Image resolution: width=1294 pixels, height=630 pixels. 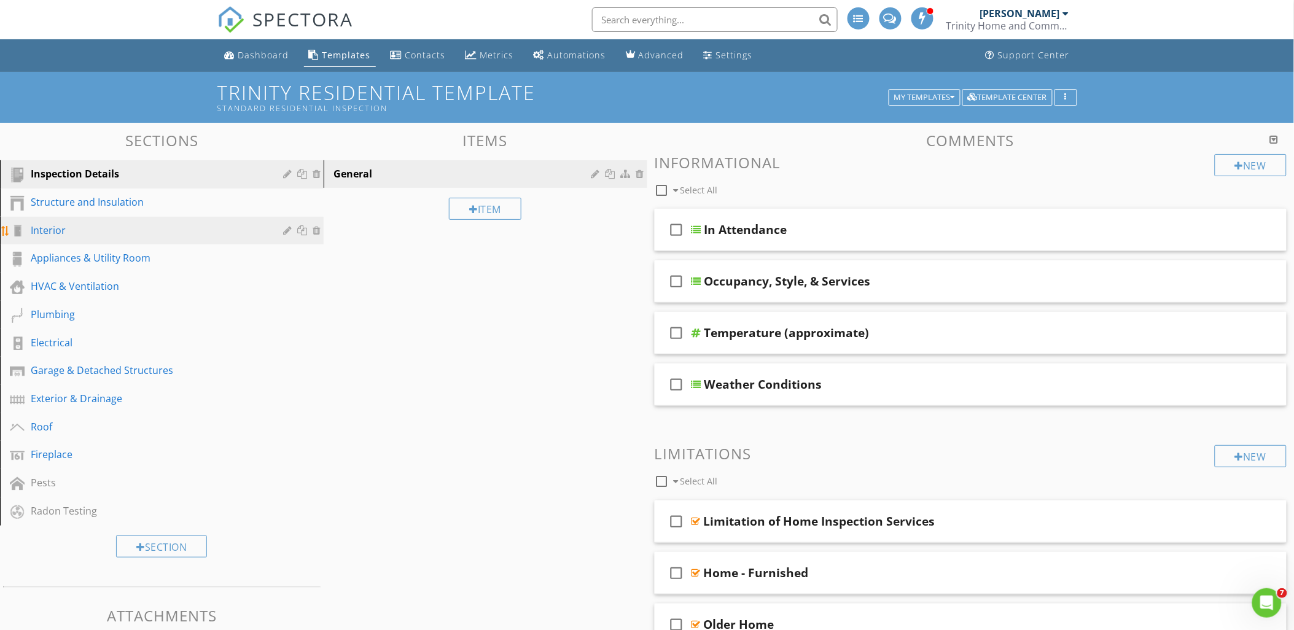 What do you see at coordinates (1007, 98) in the screenshot?
I see `div: Template Center` at bounding box center [1007, 98].